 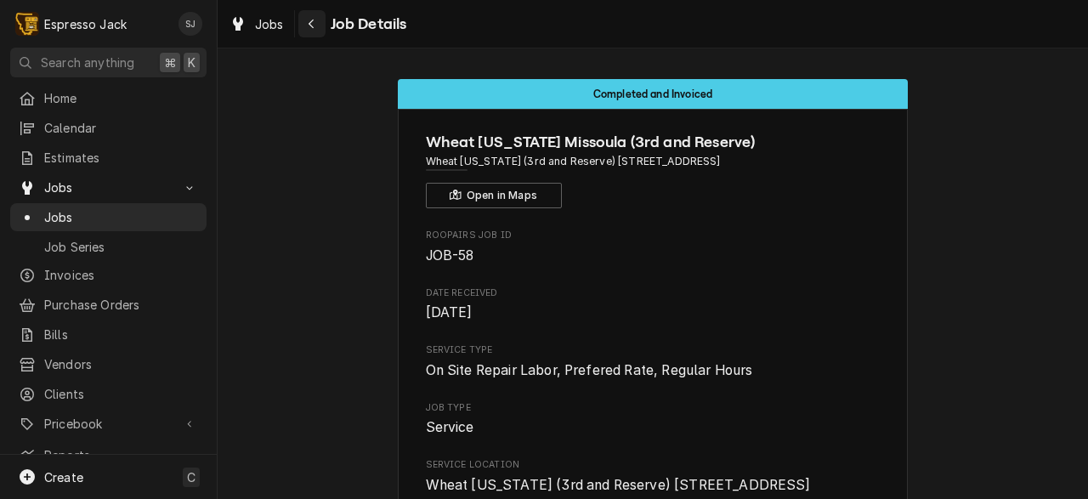 I want to click on a: Purchase Orders, so click(x=108, y=304).